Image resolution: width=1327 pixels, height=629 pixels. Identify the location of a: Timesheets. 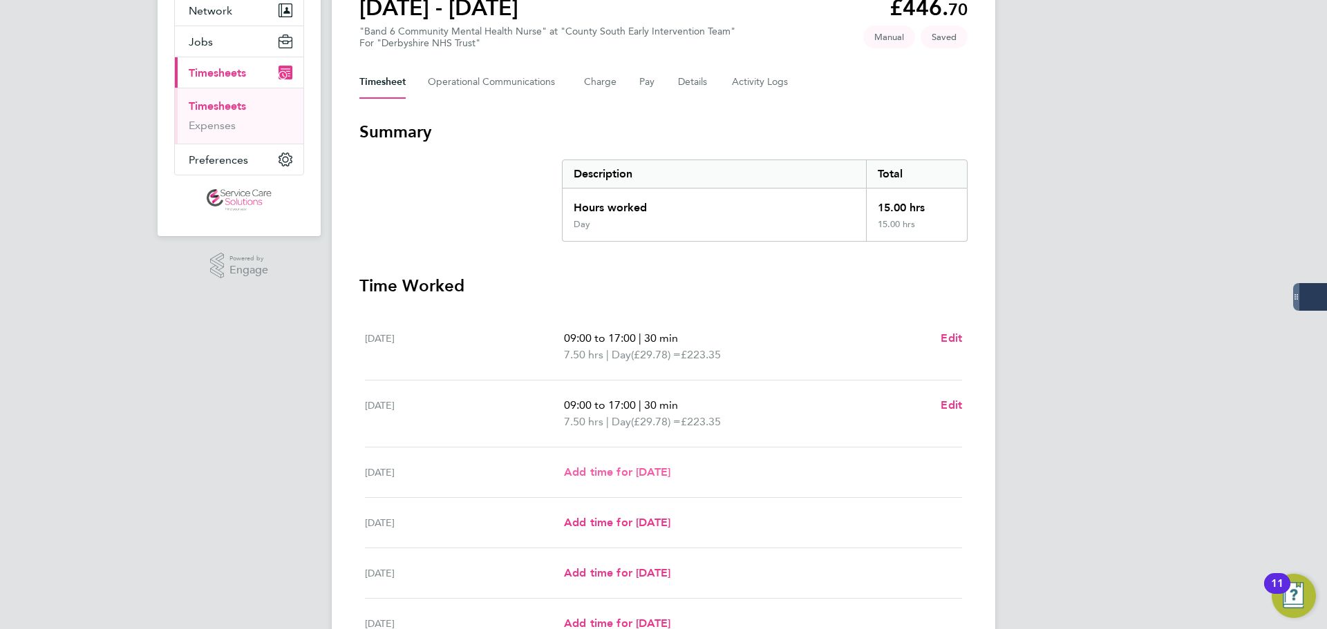
(217, 106).